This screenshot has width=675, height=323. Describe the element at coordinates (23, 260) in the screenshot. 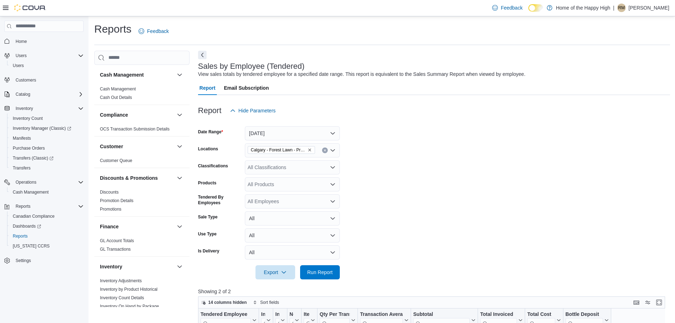

I see `a: Settings` at that location.